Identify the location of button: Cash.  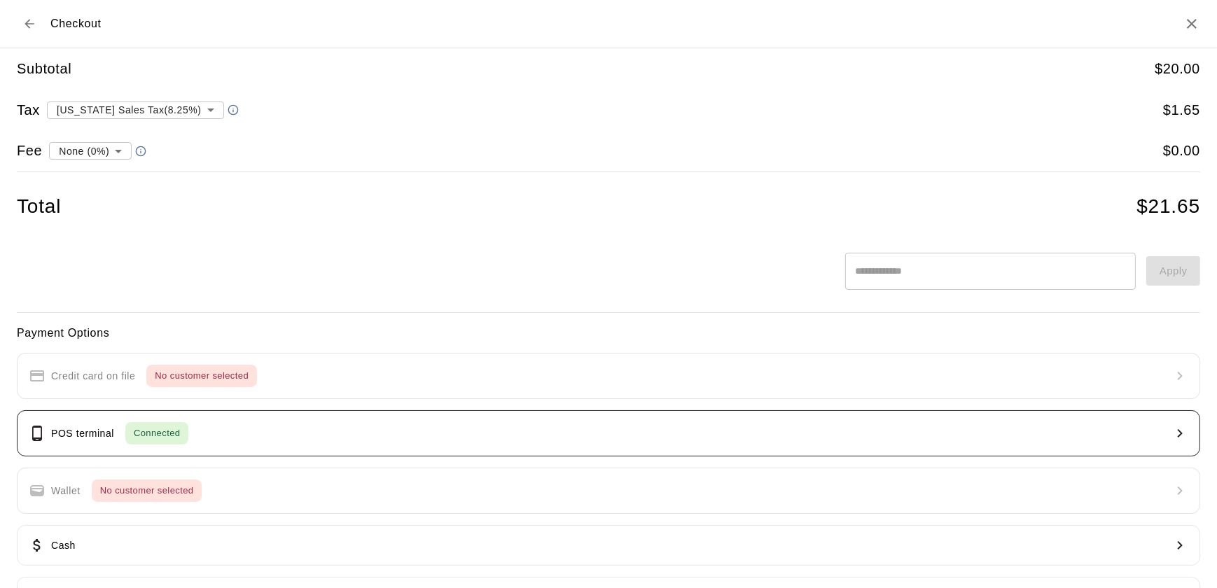
(609, 546).